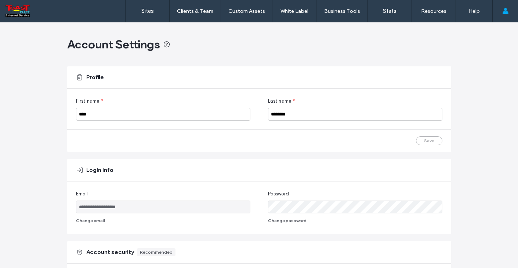 Image resolution: width=518 pixels, height=268 pixels. Describe the element at coordinates (163, 207) in the screenshot. I see `input: Email` at that location.